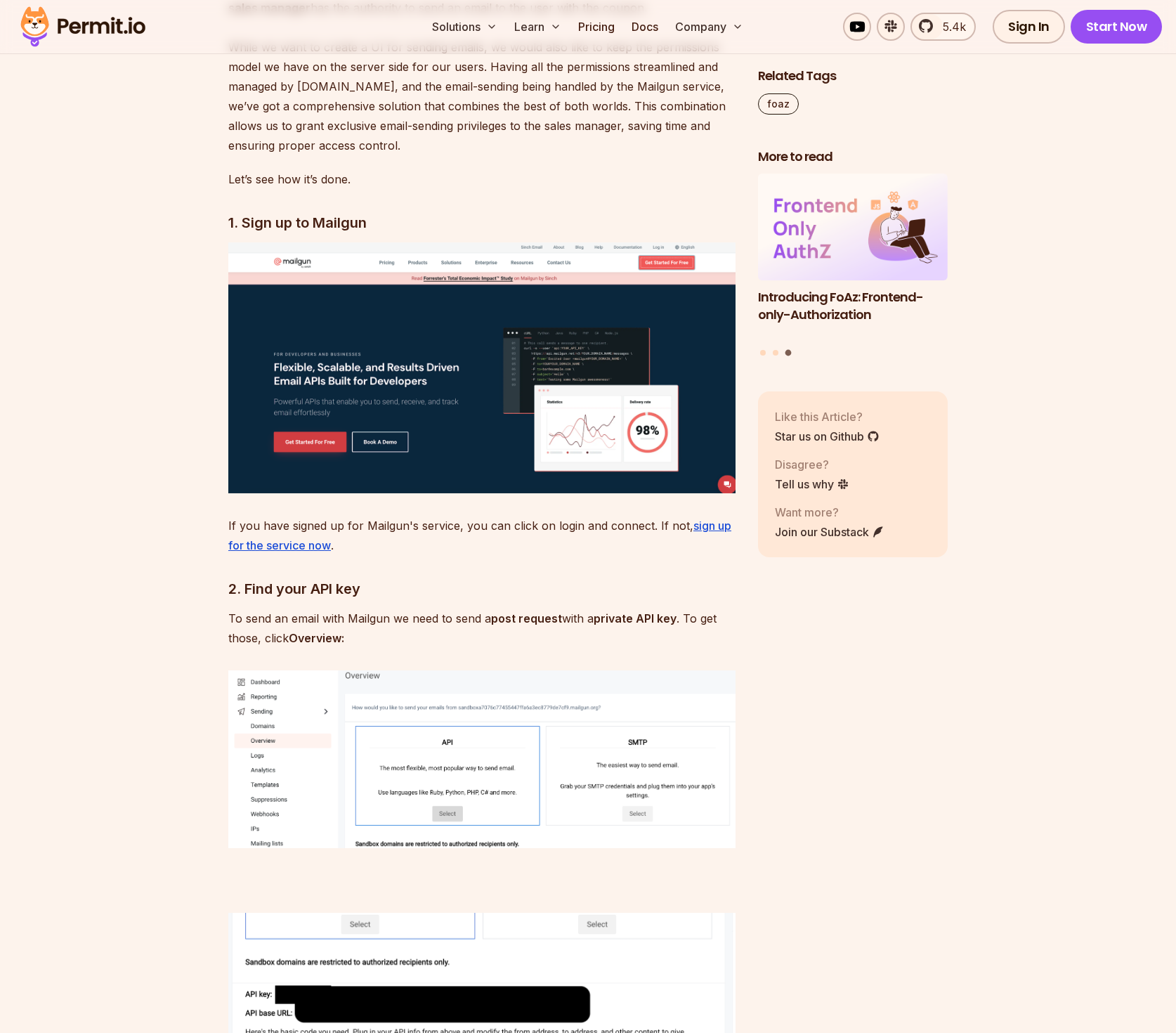  I want to click on button: Go to slide 2, so click(776, 353).